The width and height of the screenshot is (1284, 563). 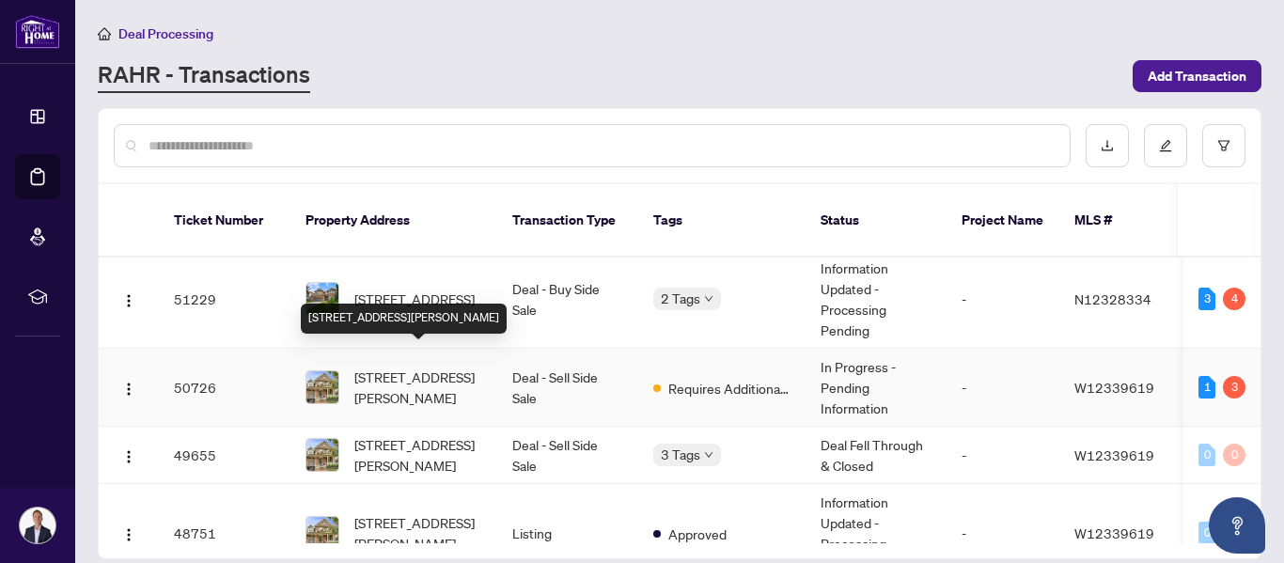 What do you see at coordinates (1234, 299) in the screenshot?
I see `div: 4` at bounding box center [1234, 299].